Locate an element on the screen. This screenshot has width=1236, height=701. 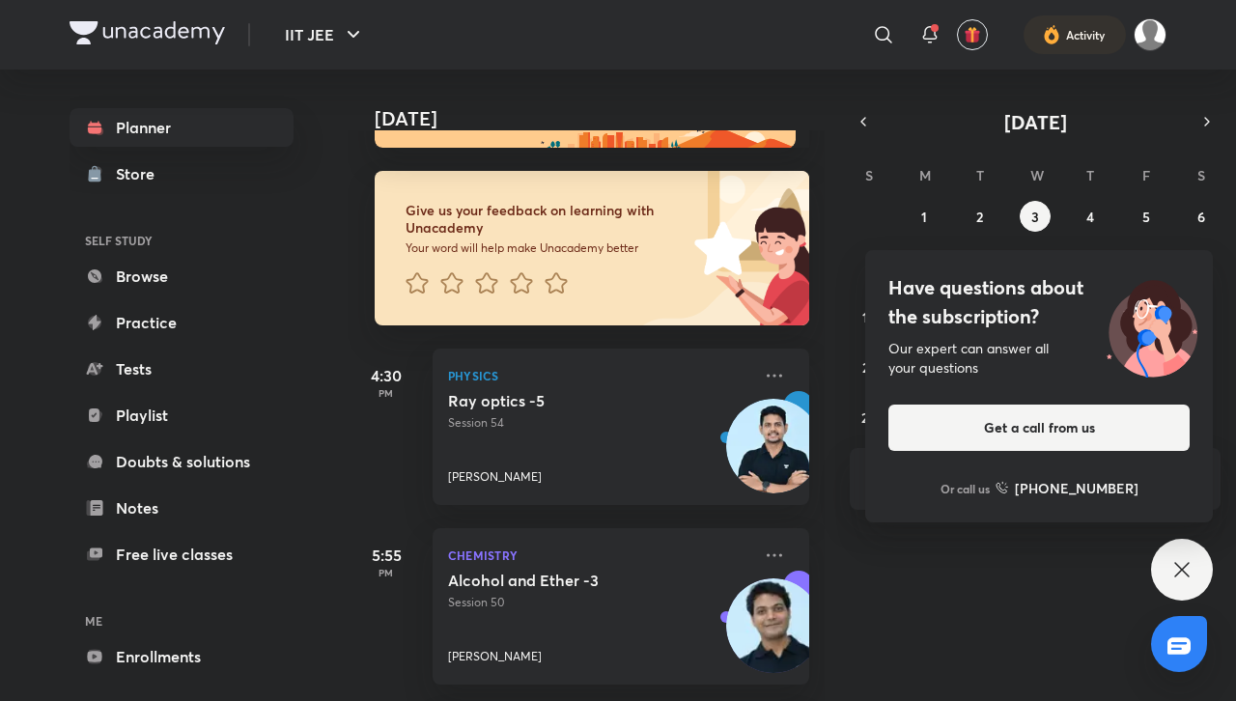
a: Free live classes is located at coordinates (182, 554).